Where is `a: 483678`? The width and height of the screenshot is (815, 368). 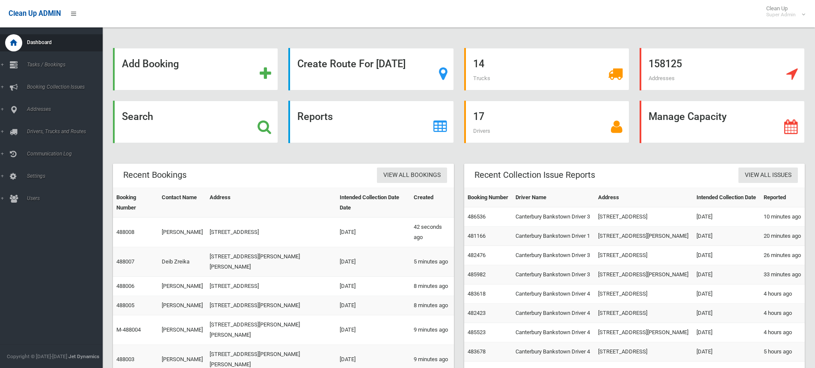 a: 483678 is located at coordinates (477, 351).